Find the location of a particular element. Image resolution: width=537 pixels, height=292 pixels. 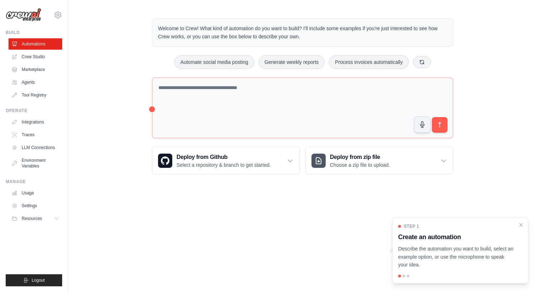

p: Welcome to Crew! What kind of automation do you want to build? I'll include some examples if you'... is located at coordinates (303, 33).